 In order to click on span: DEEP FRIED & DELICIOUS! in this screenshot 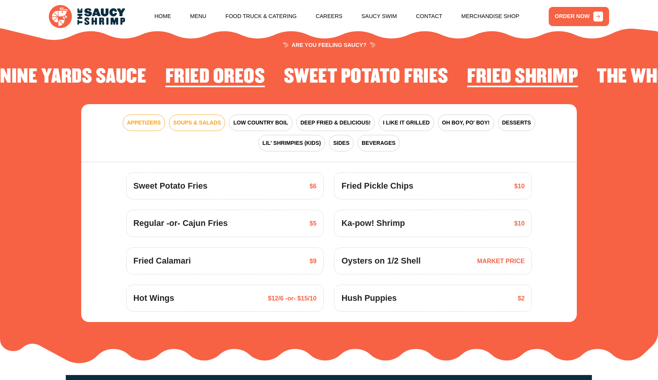, I will do `click(335, 123)`.